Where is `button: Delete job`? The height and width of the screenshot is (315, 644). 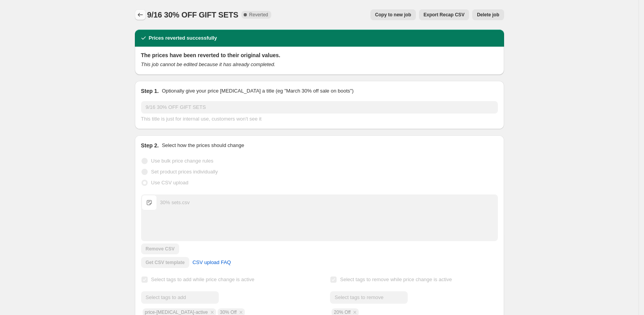 button: Delete job is located at coordinates (488, 15).